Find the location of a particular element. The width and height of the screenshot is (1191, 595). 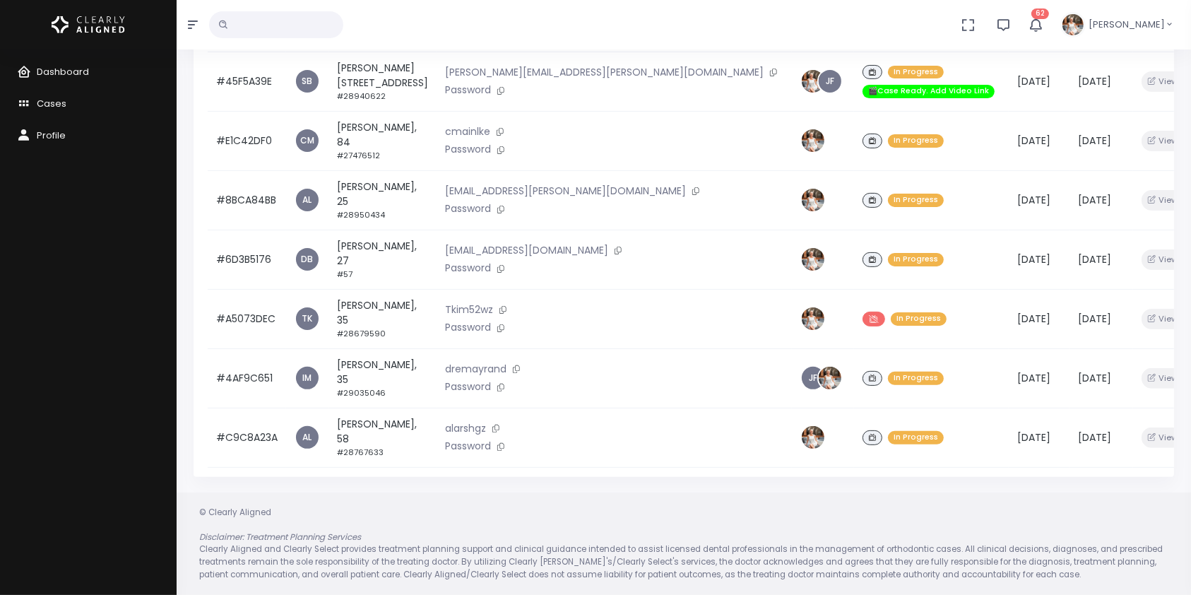

span: TK is located at coordinates (307, 318).